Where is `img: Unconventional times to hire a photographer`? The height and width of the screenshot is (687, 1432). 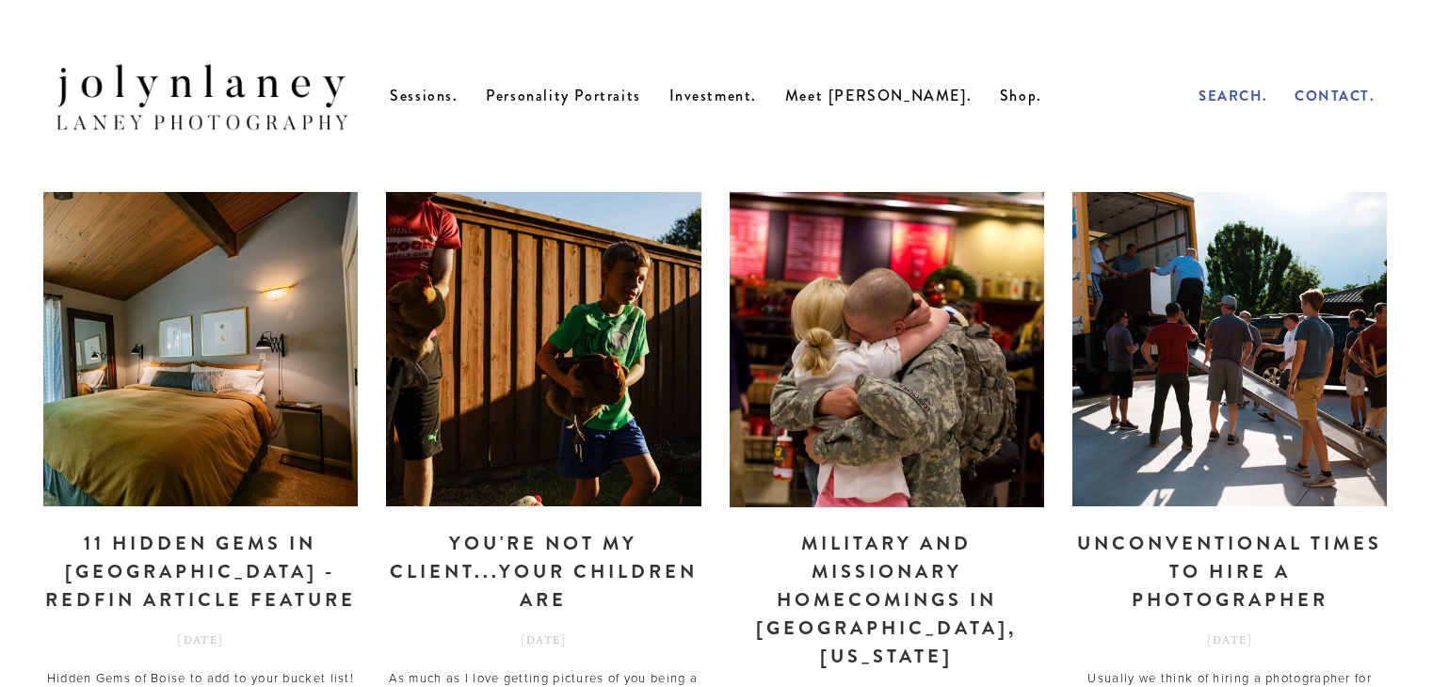 img: Unconventional times to hire a photographer is located at coordinates (1170, 349).